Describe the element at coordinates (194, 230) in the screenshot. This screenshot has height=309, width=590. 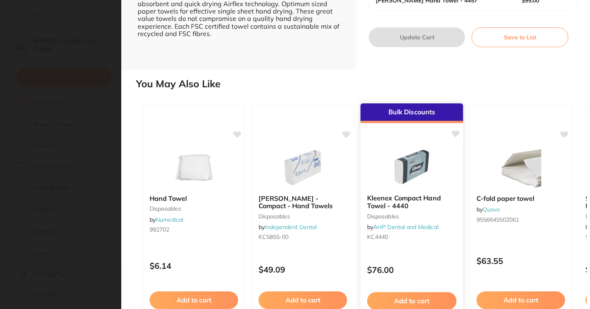
I see `small: 992702` at that location.